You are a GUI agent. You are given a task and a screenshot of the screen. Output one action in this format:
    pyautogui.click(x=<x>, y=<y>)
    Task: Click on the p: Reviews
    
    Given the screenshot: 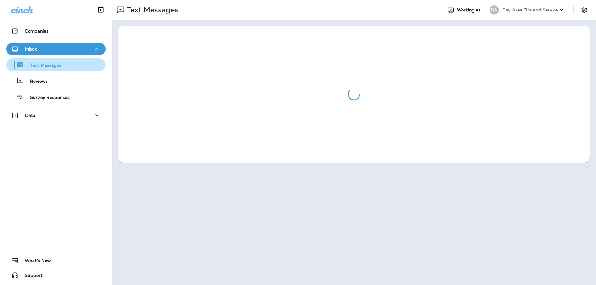 What is the action you would take?
    pyautogui.click(x=36, y=82)
    